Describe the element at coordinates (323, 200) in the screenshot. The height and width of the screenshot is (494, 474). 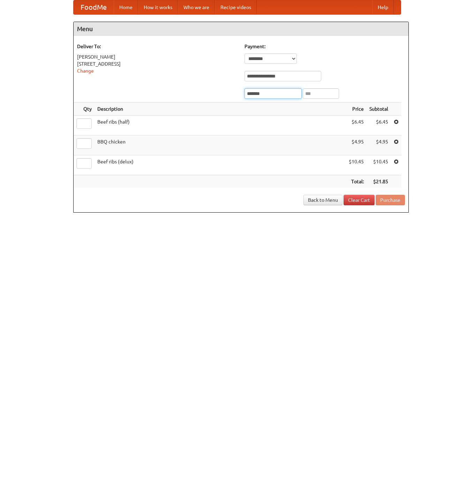
I see `a: Back to Menu` at that location.